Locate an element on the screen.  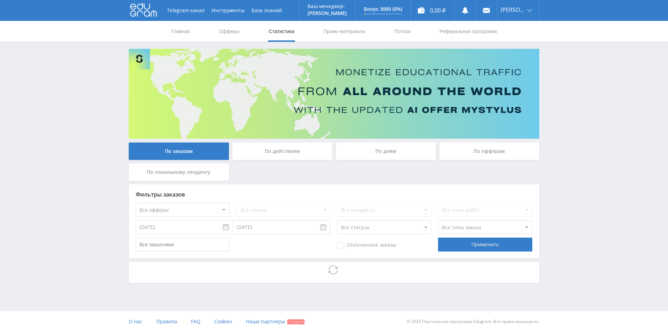
p: Ваш менеджер: is located at coordinates (327, 6).